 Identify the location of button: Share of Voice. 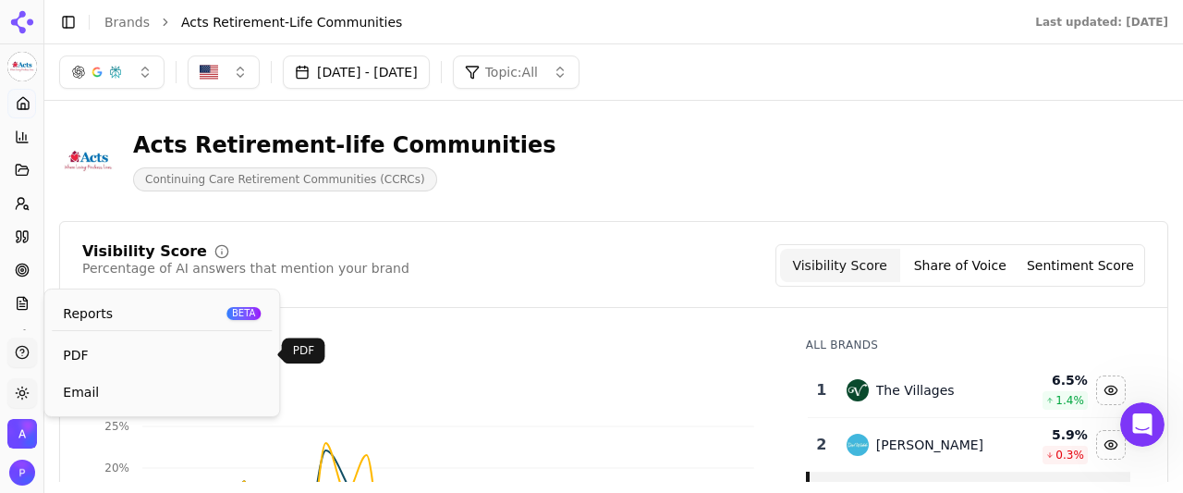
(960, 265).